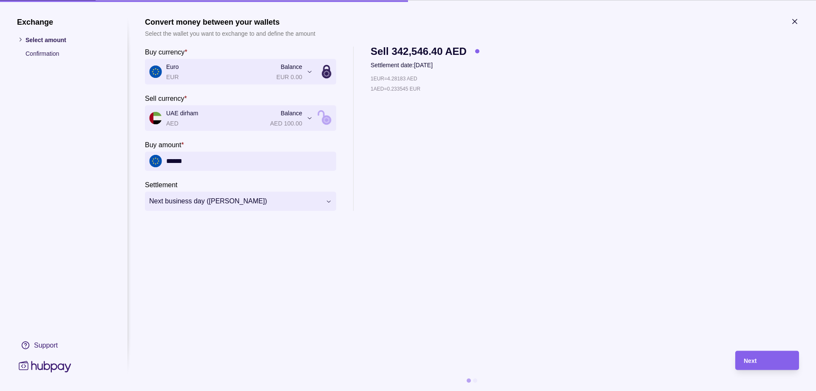  Describe the element at coordinates (419, 51) in the screenshot. I see `span: Sell 342,546.40 AED` at that location.